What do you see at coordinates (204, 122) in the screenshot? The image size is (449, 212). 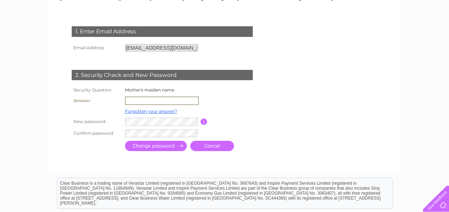 I see `input: Information` at bounding box center [204, 122].